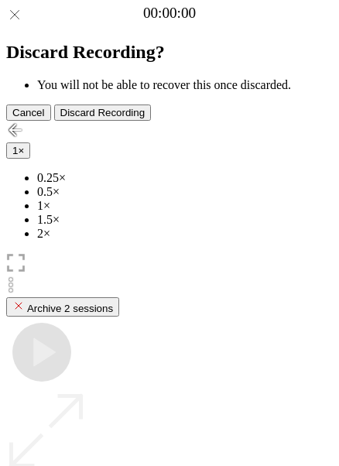  What do you see at coordinates (185, 85) in the screenshot?
I see `li: You will not be able to recover this once discarded.` at bounding box center [185, 85].